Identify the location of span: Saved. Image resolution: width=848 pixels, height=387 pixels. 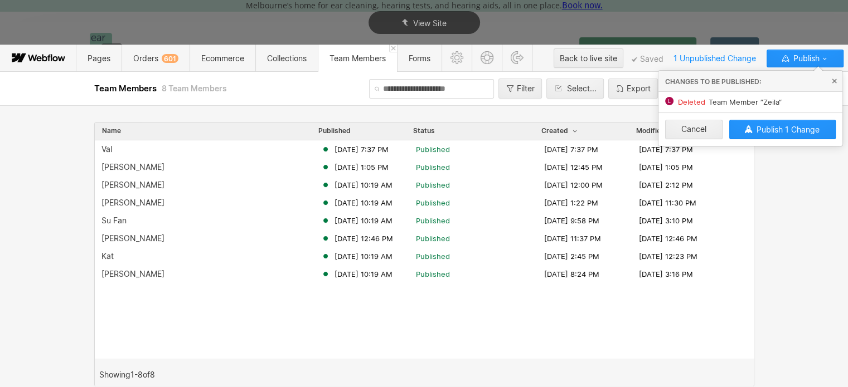
(647, 60).